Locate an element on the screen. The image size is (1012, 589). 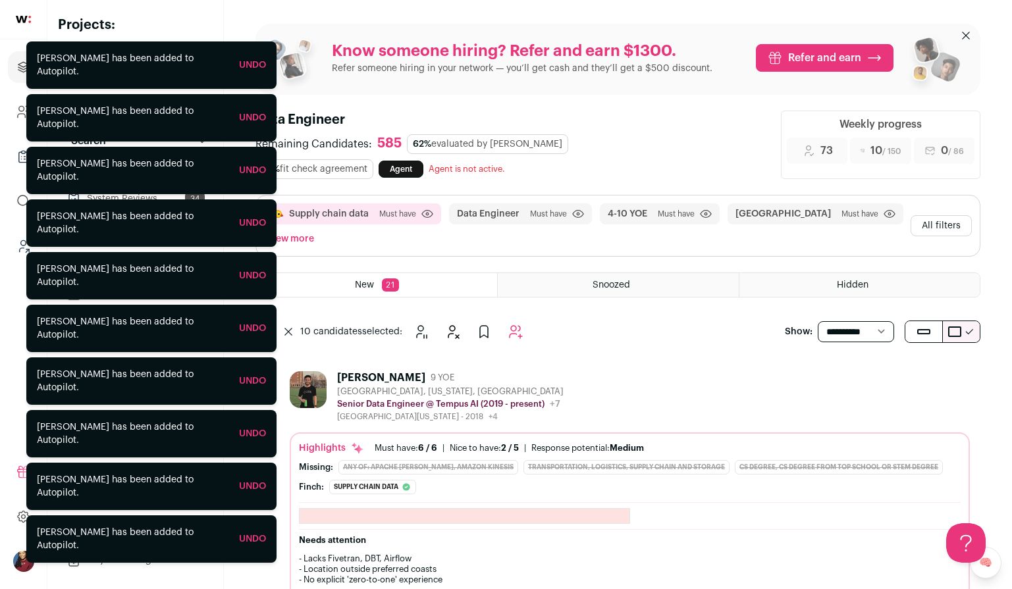
span: +4 is located at coordinates (493, 417).